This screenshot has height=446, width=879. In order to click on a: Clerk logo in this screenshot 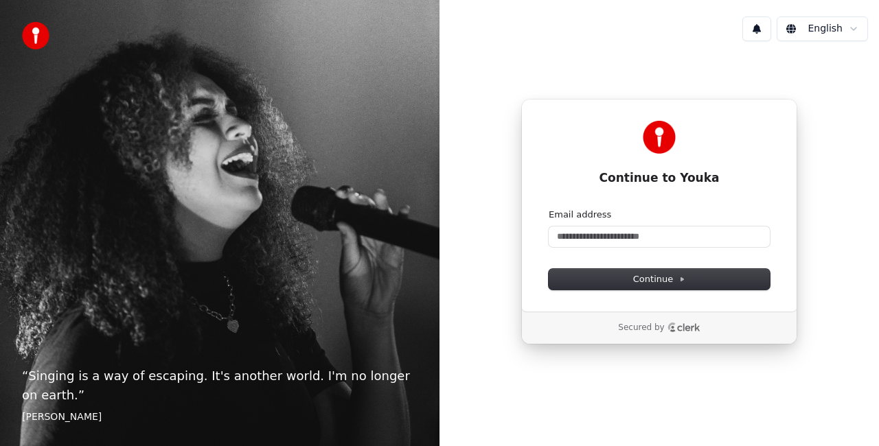, I will do `click(684, 328)`.